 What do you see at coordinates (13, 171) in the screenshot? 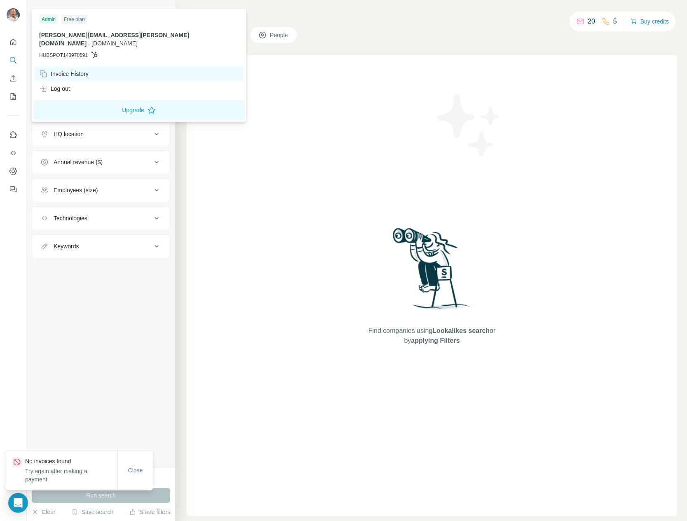
I see `button: Dashboard` at bounding box center [13, 171].